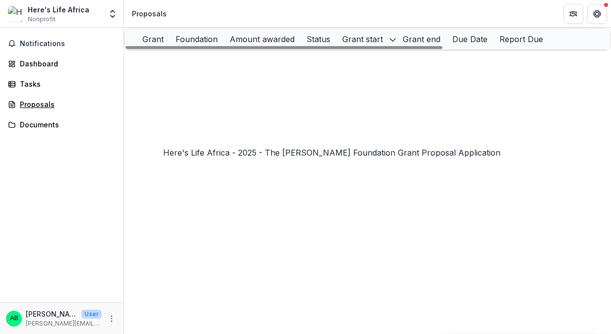 The height and width of the screenshot is (334, 611). Describe the element at coordinates (393, 40) in the screenshot. I see `svg: sorted descending` at that location.